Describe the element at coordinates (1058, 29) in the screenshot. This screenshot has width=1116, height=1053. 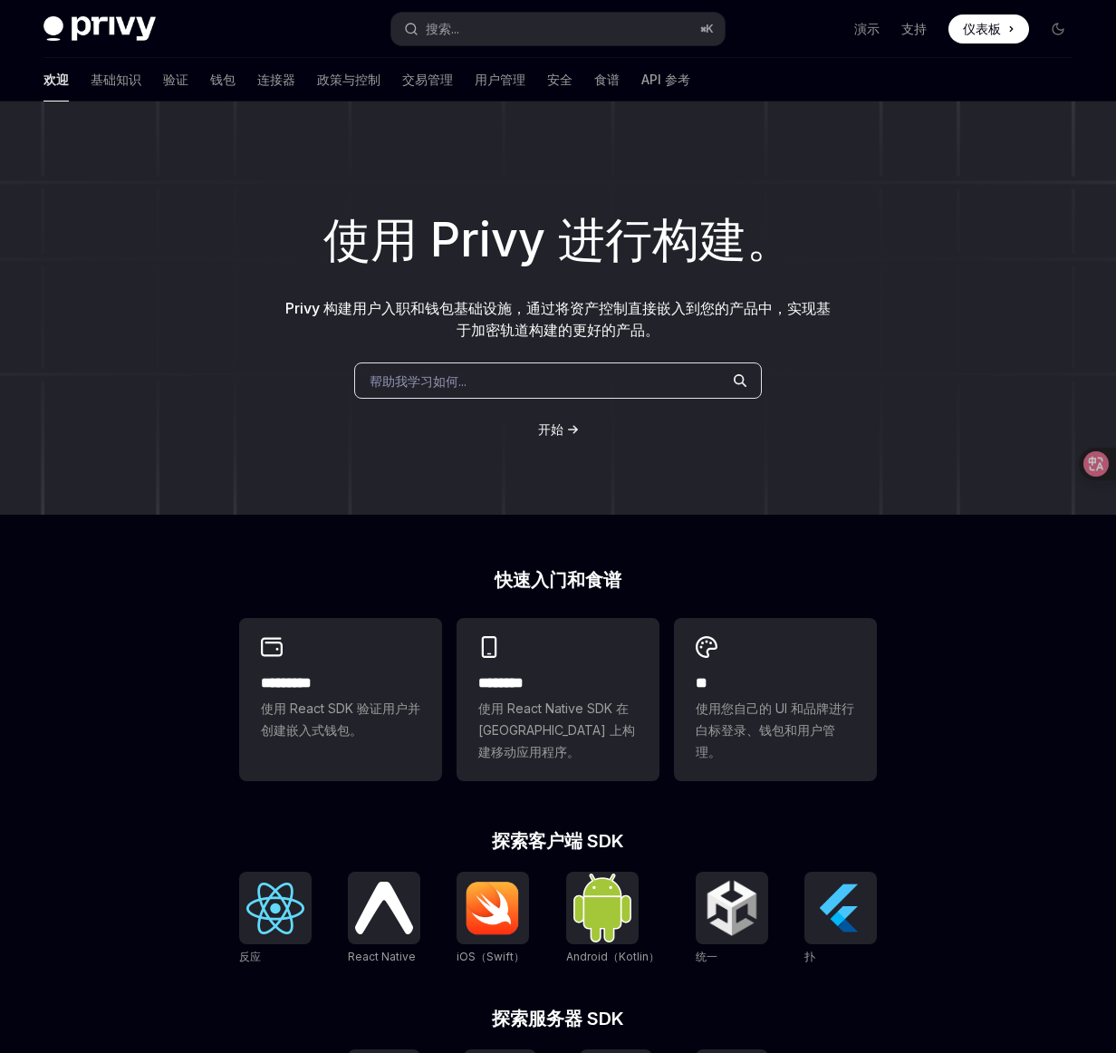
I see `button: 切换暗模式` at that location.